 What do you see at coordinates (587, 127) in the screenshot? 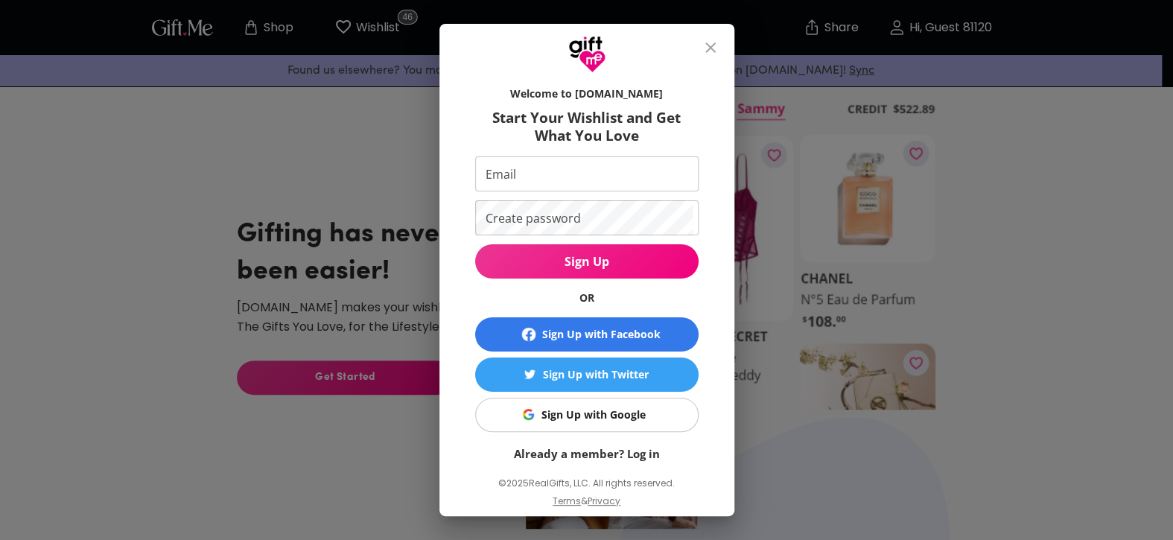
I see `h6: Start Your Wishlist and Get What You Love` at bounding box center [587, 127].